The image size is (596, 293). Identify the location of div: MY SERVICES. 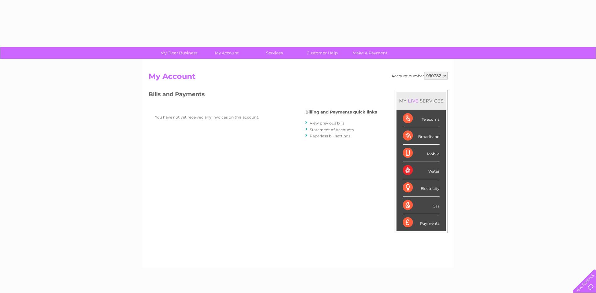
(421, 101).